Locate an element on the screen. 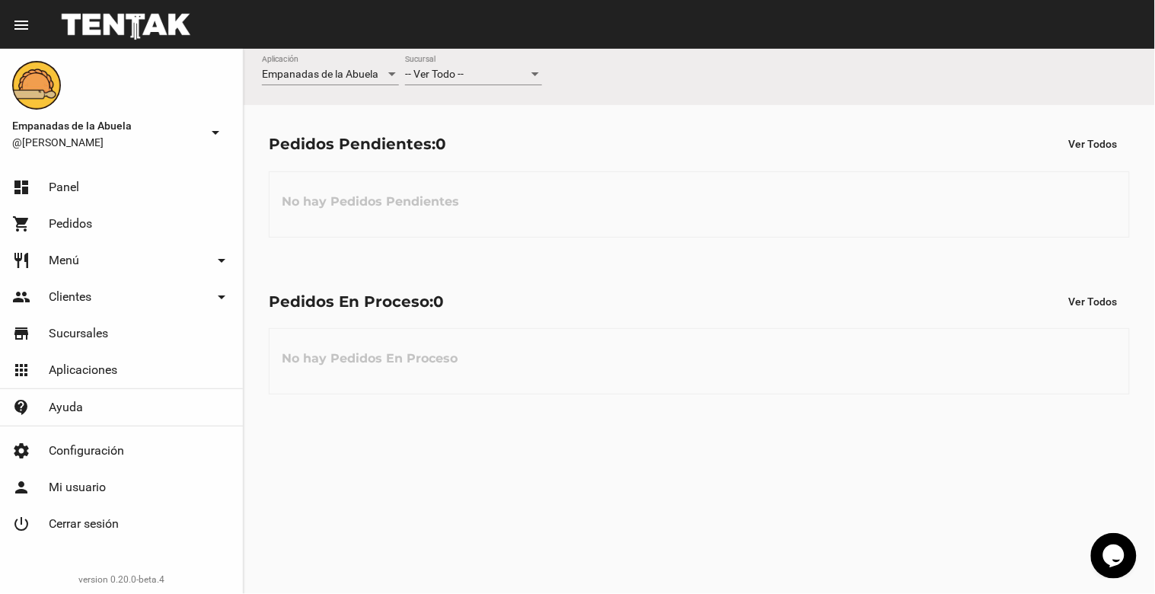 The height and width of the screenshot is (594, 1155). span: Menú is located at coordinates (64, 260).